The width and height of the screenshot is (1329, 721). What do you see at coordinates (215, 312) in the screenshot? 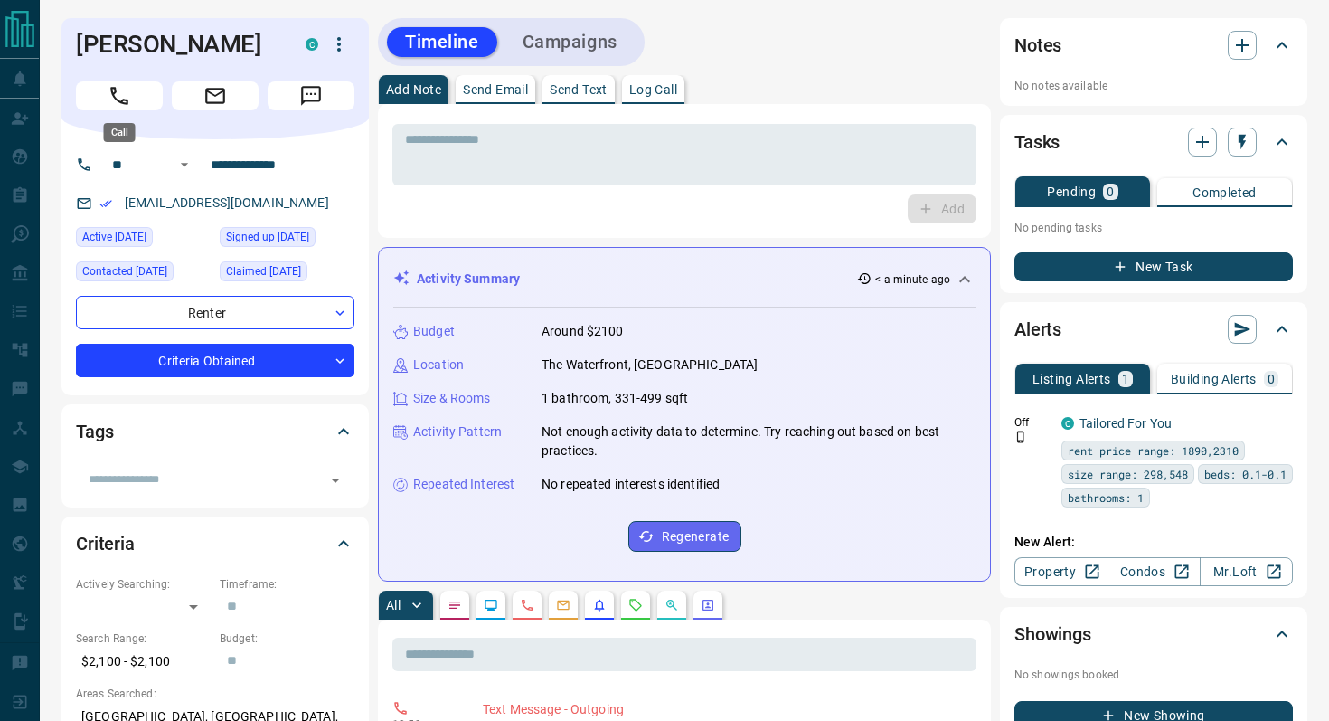
I see `div: Renter` at bounding box center [215, 312].